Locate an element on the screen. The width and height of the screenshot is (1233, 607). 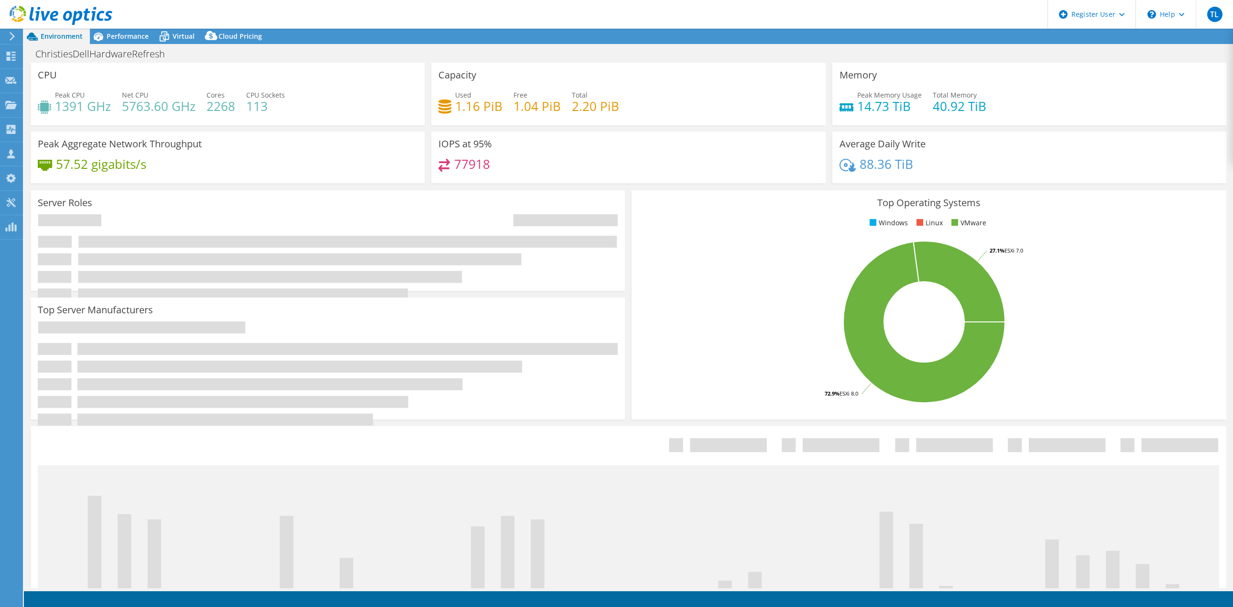
span: Performance is located at coordinates (128, 36).